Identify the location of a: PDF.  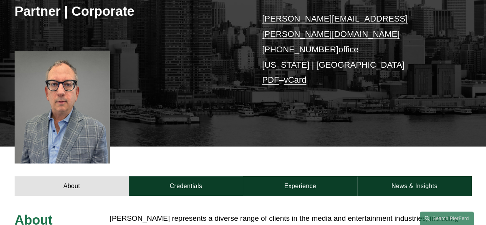
(271, 80).